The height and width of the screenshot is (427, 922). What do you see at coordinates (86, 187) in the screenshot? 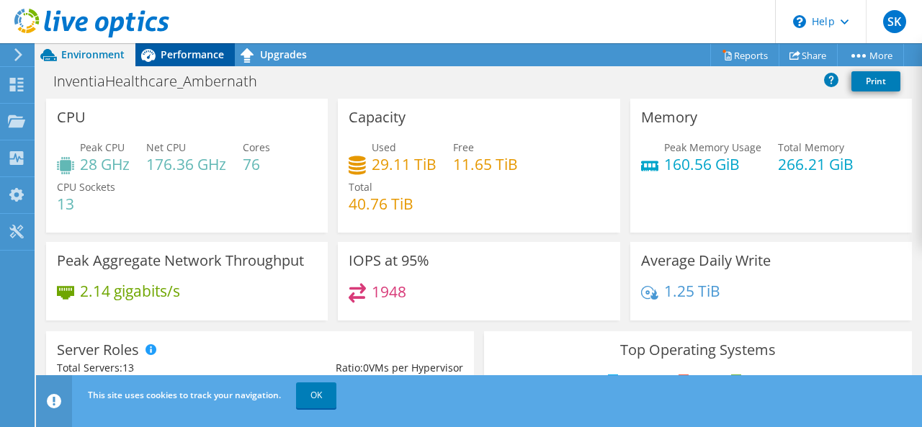
I see `span: CPU Sockets` at bounding box center [86, 187].